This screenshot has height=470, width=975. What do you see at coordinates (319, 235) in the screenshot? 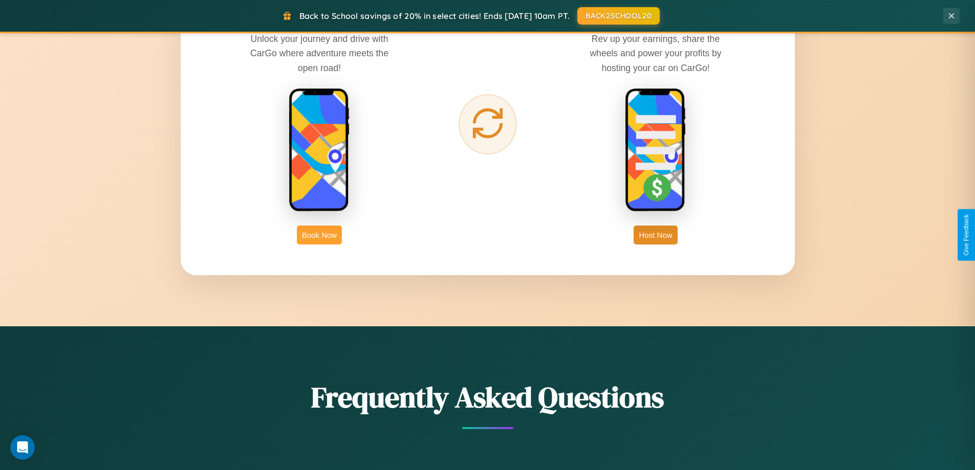
I see `button: Book Now` at bounding box center [319, 235].